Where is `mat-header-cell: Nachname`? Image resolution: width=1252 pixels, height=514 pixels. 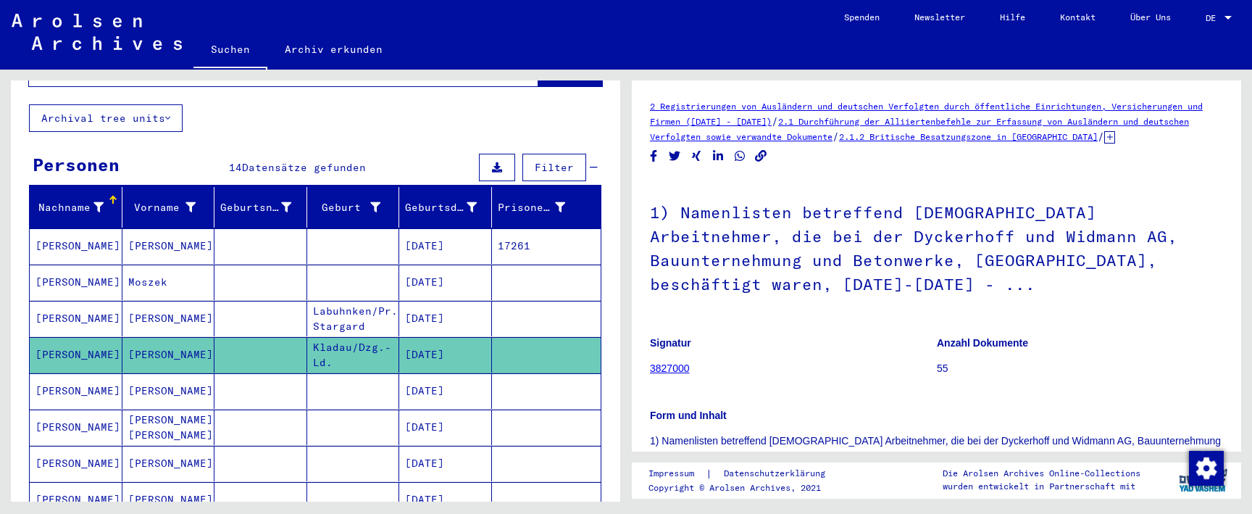
mat-header-cell: Nachname is located at coordinates (76, 207).